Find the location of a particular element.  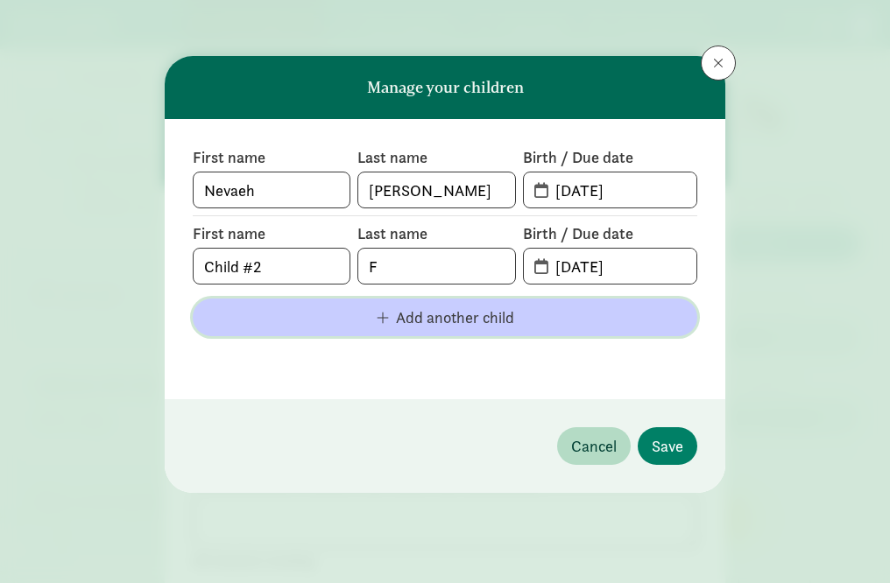

span: Add another child is located at coordinates (454, 317).